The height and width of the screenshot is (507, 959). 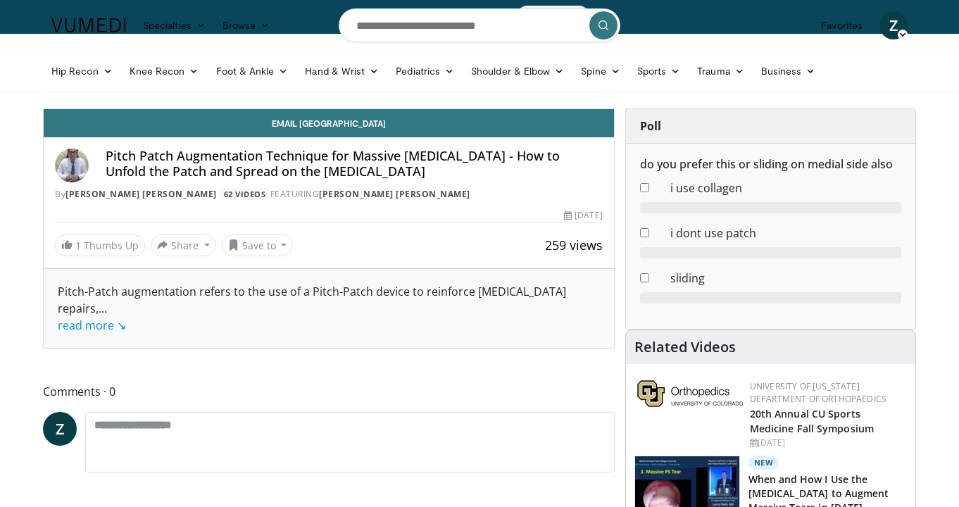 What do you see at coordinates (690, 394) in the screenshot?
I see `img: 355603a8-37da-49b6-856f-e00d7e9307d3.png.150x105_q85_autocrop_double_scale_upscale_version-0.2.png` at bounding box center [690, 394].